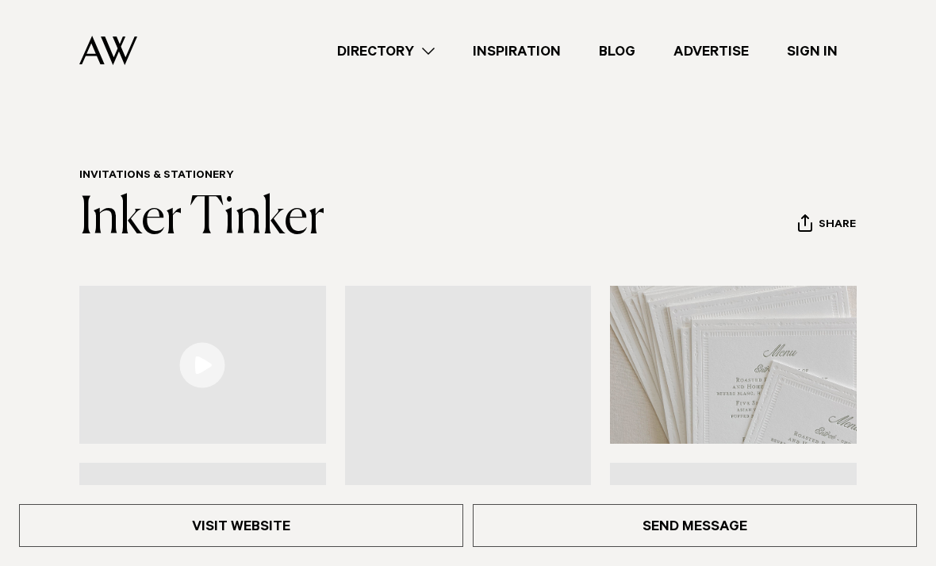 Image resolution: width=936 pixels, height=566 pixels. Describe the element at coordinates (241, 525) in the screenshot. I see `a: Visit Website` at that location.